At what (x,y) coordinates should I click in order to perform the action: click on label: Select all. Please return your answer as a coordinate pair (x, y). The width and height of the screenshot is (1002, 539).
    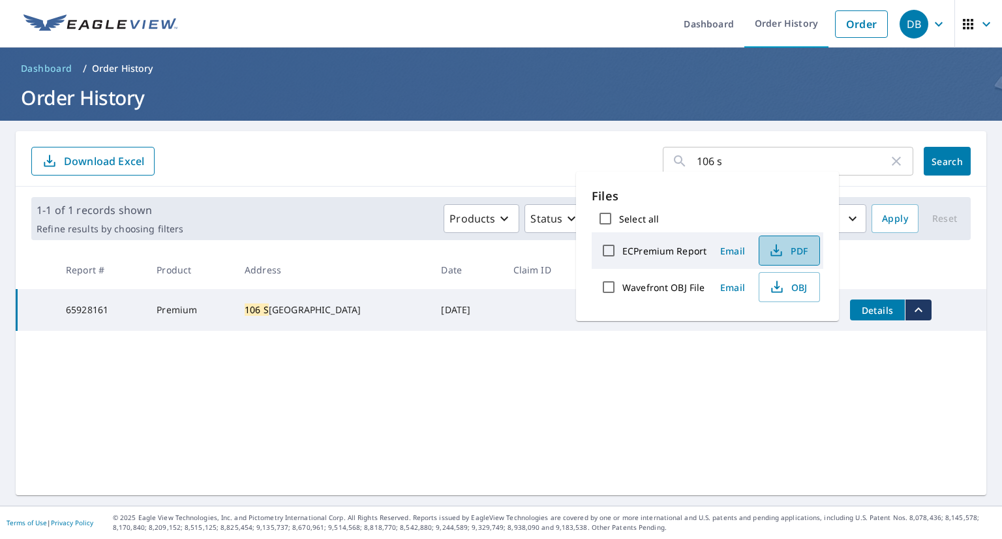
    Looking at the image, I should click on (639, 219).